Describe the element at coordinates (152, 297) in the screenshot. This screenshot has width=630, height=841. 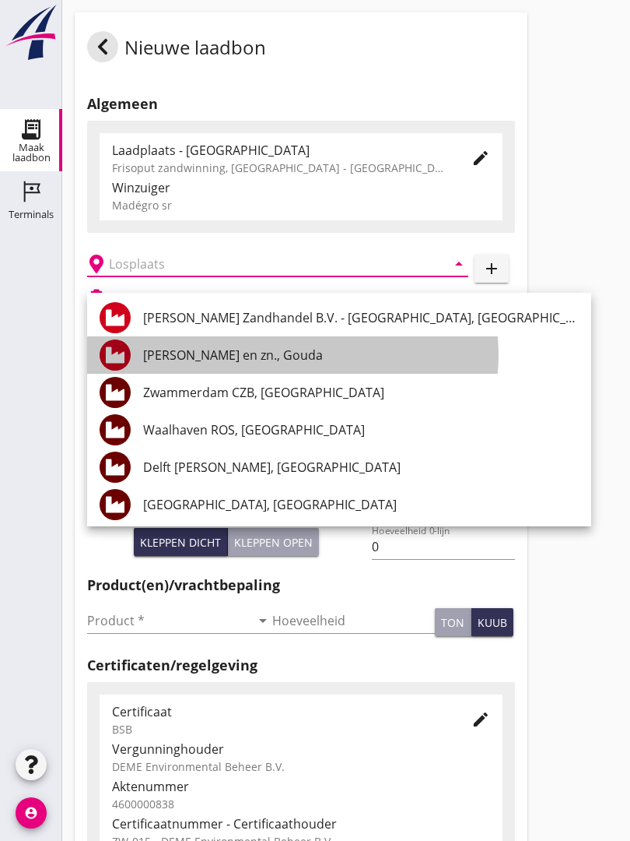
I see `h2: Beladen vaartuig` at that location.